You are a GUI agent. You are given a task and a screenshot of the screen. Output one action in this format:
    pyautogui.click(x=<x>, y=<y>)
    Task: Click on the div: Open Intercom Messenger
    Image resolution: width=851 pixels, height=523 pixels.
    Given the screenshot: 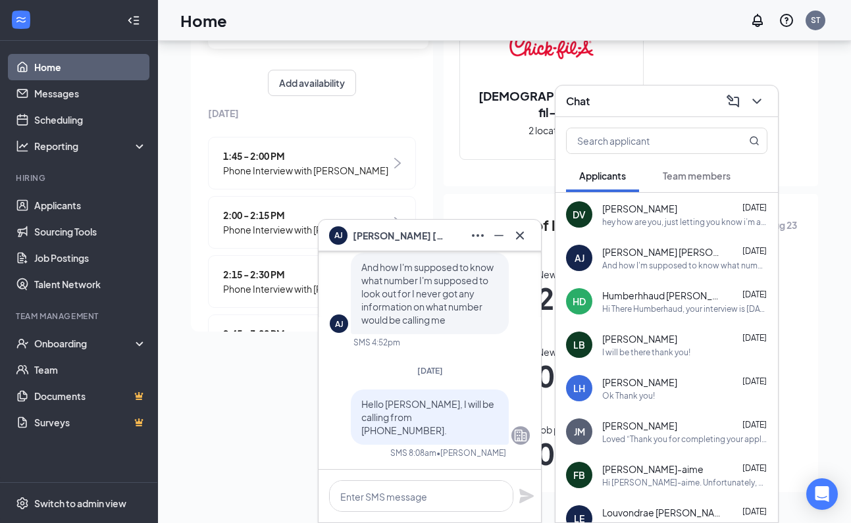 What is the action you would take?
    pyautogui.click(x=822, y=494)
    